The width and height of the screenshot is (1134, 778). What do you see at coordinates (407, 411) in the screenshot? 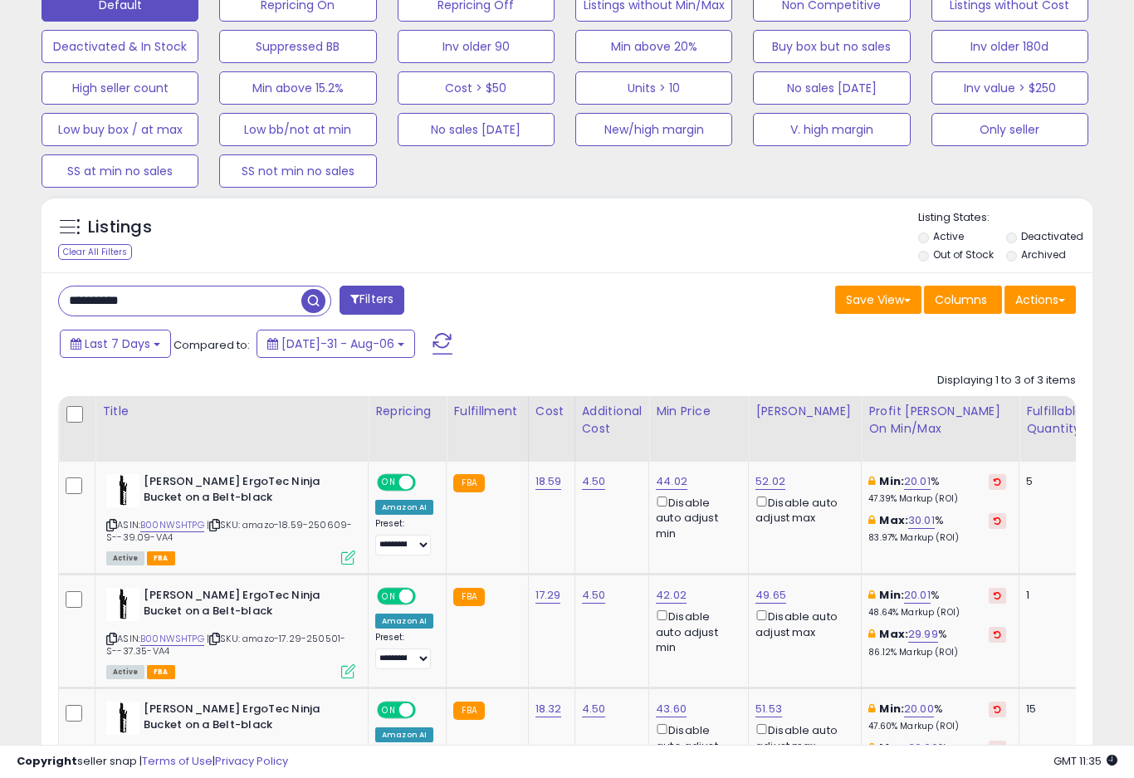
I see `div: Repricing` at bounding box center [407, 411].